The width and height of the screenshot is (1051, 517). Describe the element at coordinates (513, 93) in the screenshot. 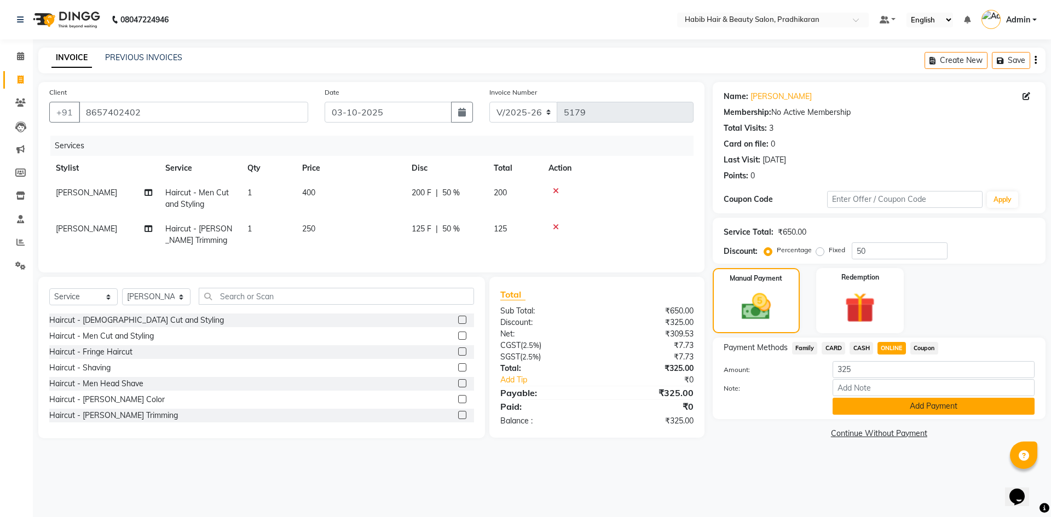

I see `label: Invoice Number` at that location.